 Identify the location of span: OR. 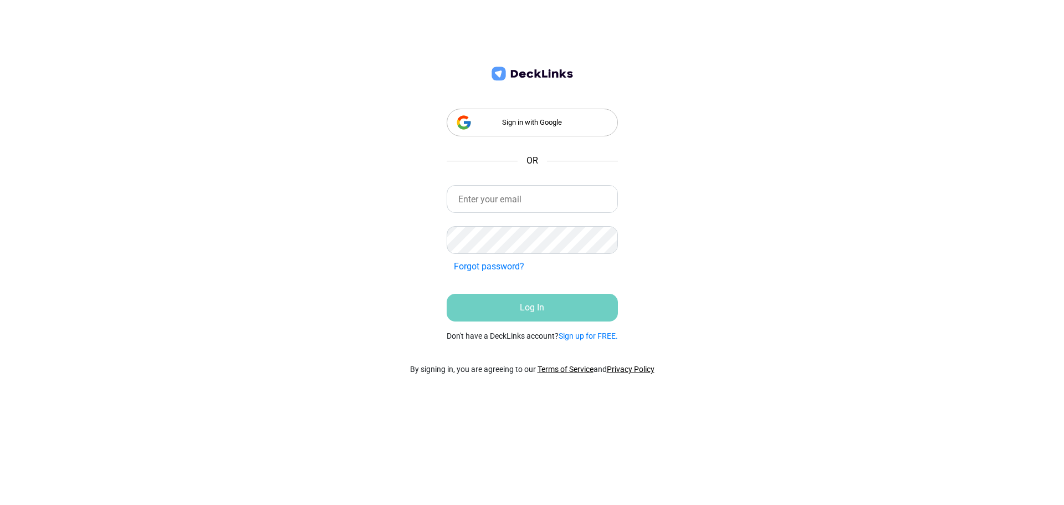
(532, 161).